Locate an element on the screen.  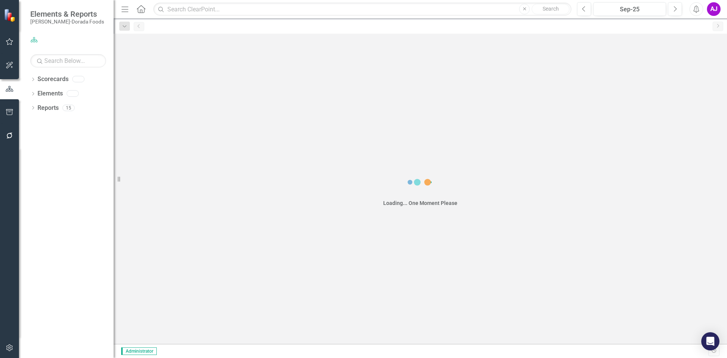
button: Sep-25 is located at coordinates (630, 9).